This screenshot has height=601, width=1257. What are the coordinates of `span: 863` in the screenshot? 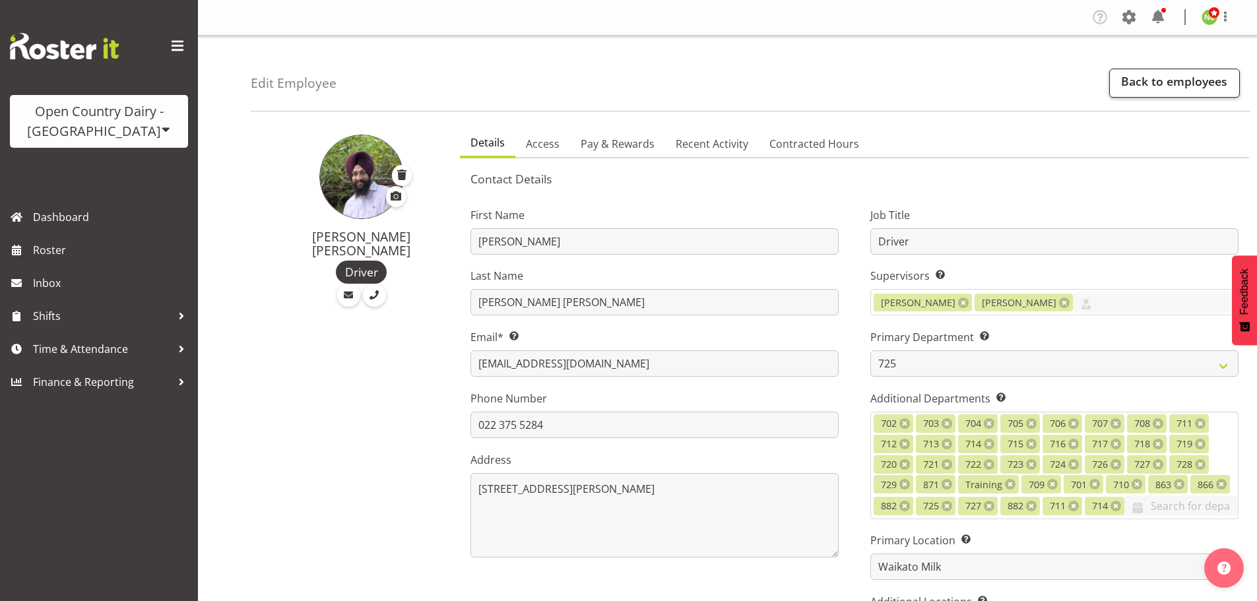 It's located at (1163, 485).